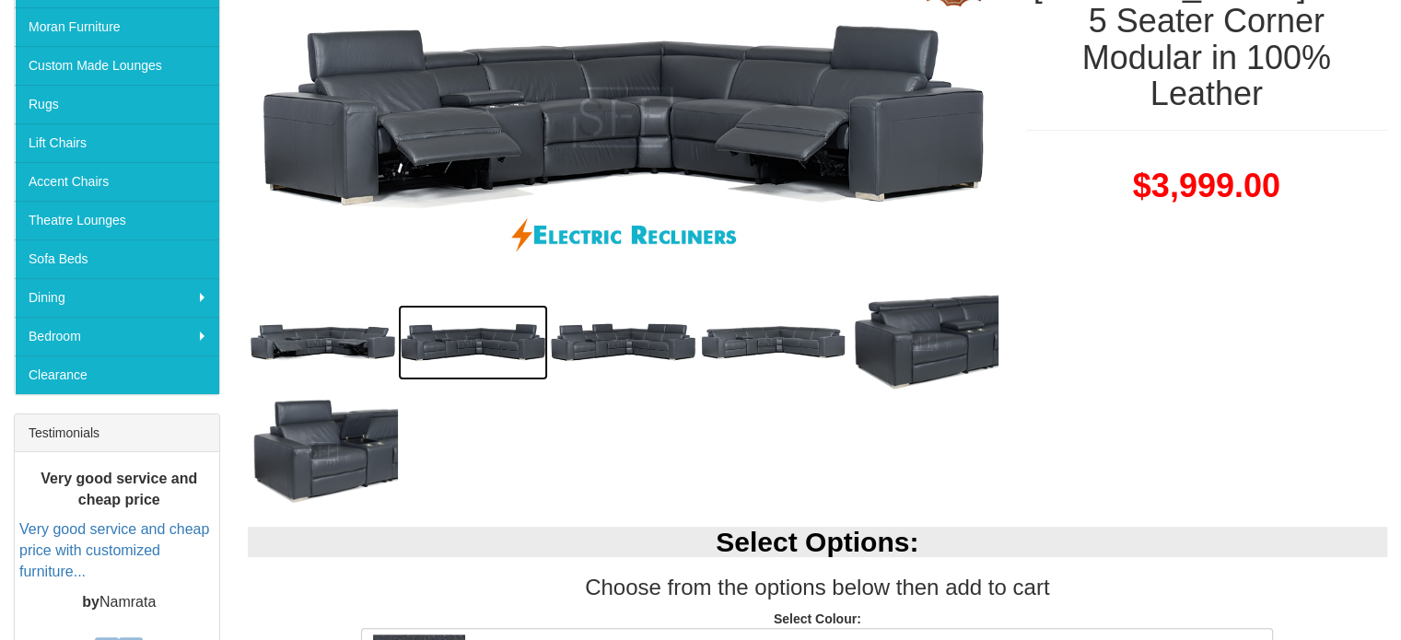 Image resolution: width=1401 pixels, height=640 pixels. What do you see at coordinates (117, 27) in the screenshot?
I see `a: Moran Furniture` at bounding box center [117, 27].